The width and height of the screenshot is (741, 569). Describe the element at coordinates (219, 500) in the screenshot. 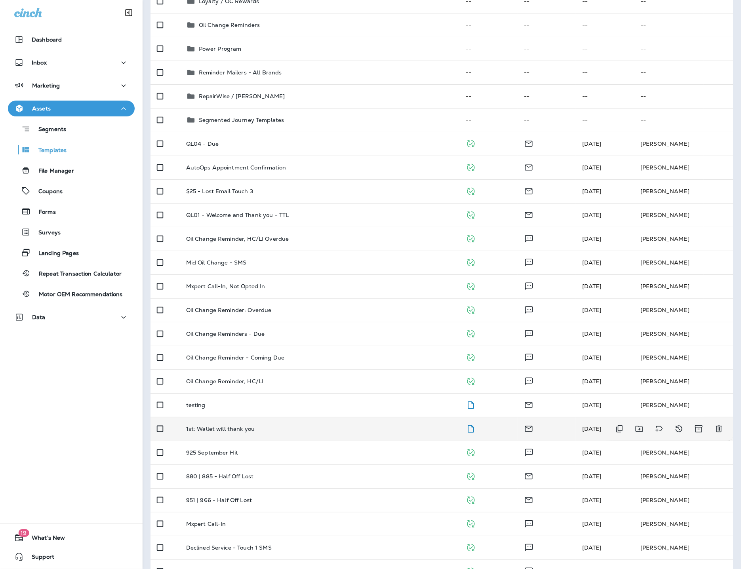

I see `p: 951 | 966 - Half Off Lost` at that location.